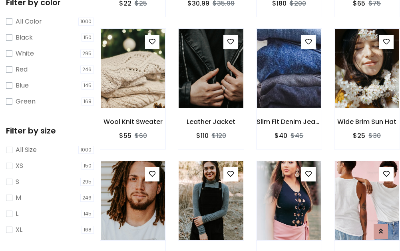  I want to click on label: XL, so click(19, 230).